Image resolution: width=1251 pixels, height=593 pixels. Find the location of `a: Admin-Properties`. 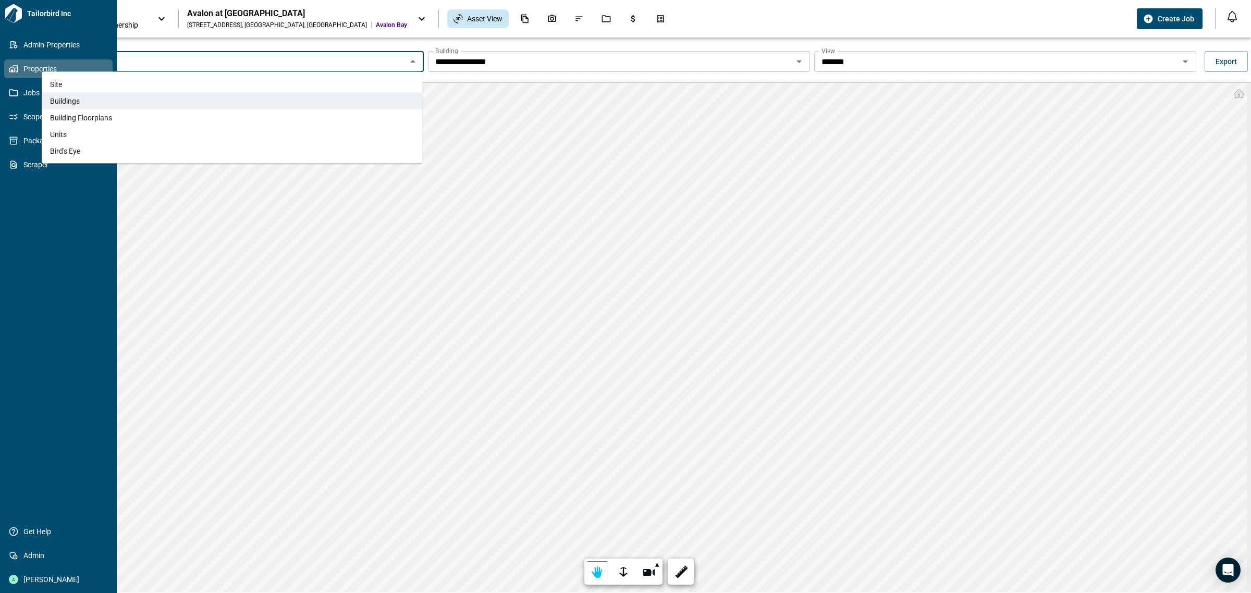

a: Admin-Properties is located at coordinates (58, 45).